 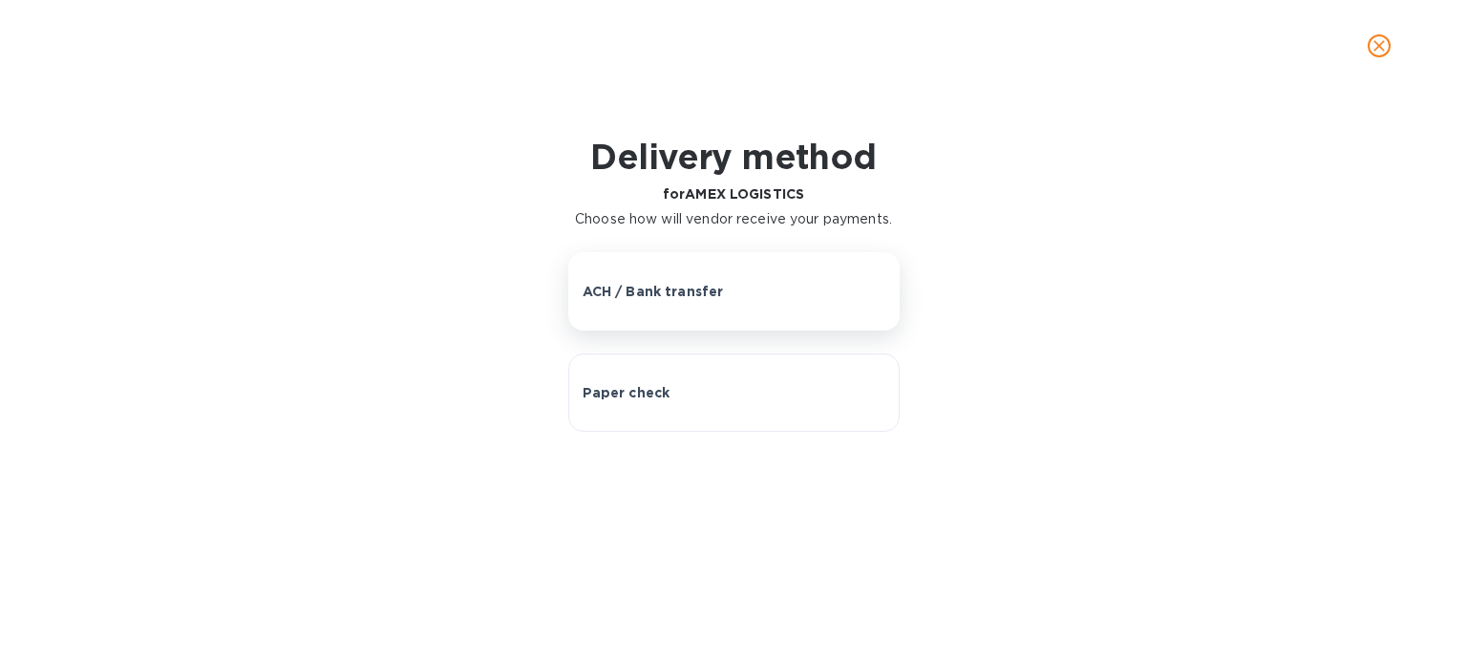 I want to click on p: Paper check, so click(x=626, y=393).